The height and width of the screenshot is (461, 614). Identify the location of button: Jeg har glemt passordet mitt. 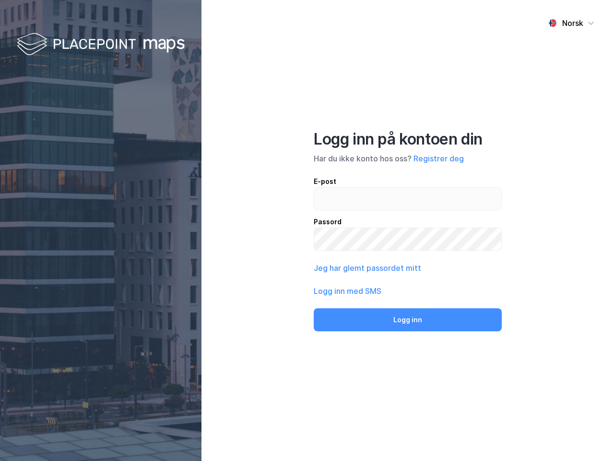
(367, 268).